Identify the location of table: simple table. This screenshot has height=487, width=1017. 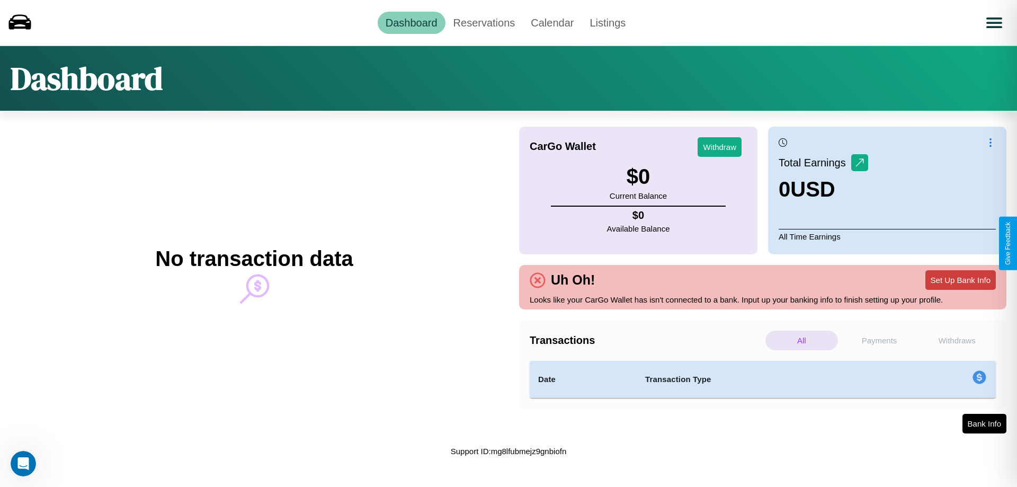
(763, 379).